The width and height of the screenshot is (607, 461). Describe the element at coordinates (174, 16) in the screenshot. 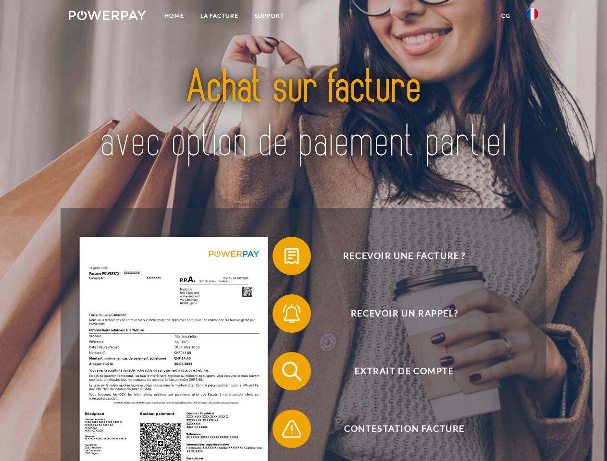

I see `a: Home` at that location.